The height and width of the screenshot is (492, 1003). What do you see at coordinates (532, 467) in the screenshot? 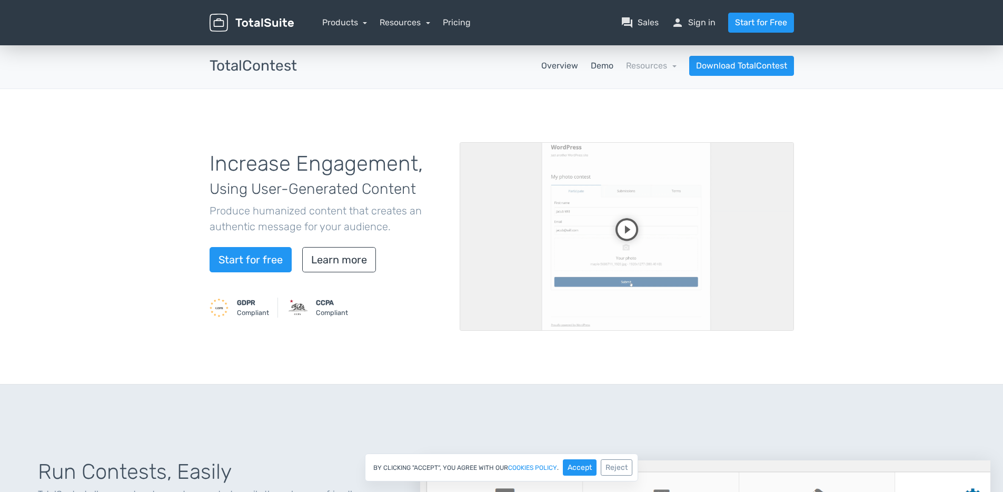
I see `a: cookies policy` at bounding box center [532, 467].